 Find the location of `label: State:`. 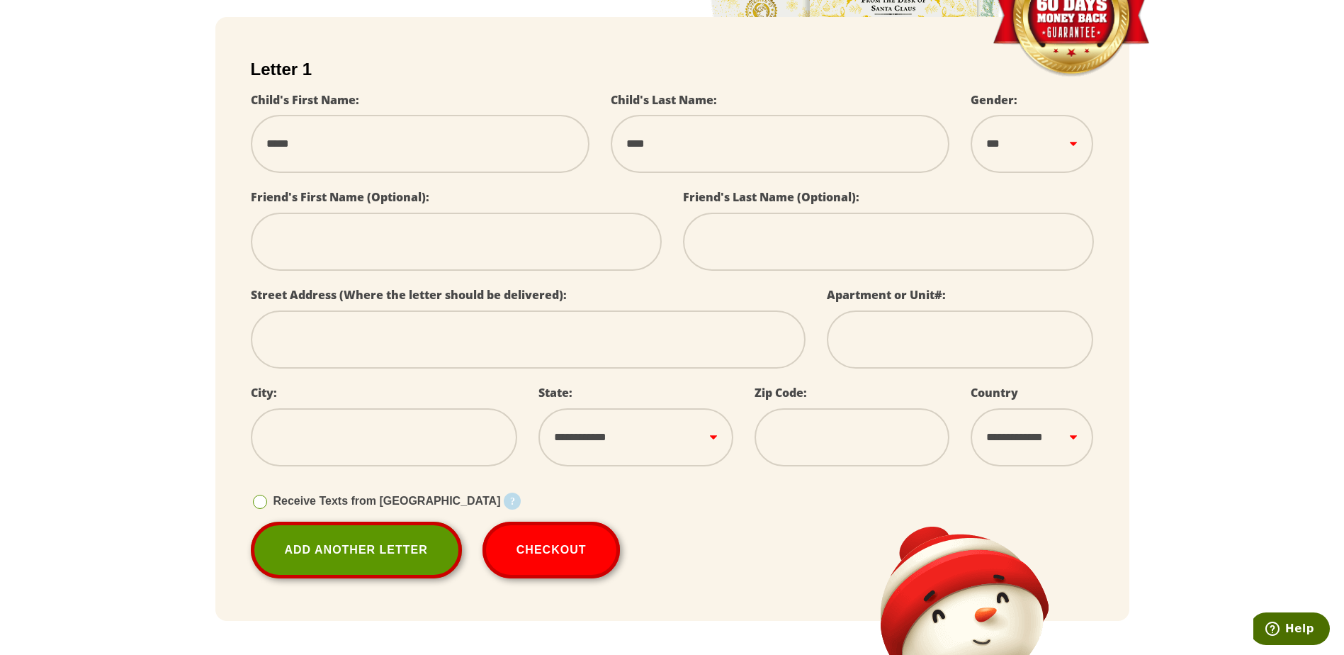

label: State: is located at coordinates (555, 392).